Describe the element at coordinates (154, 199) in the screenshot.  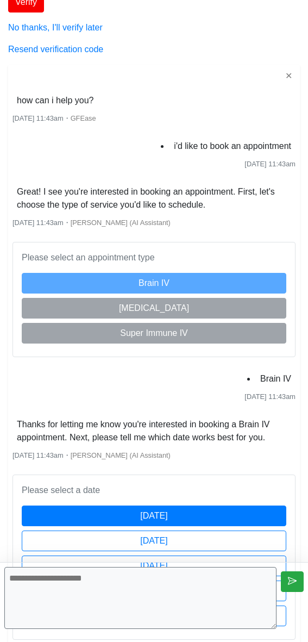
I see `li: Great! I see you're interested in booking an appointment. First, let's choose the type of service...` at that location.